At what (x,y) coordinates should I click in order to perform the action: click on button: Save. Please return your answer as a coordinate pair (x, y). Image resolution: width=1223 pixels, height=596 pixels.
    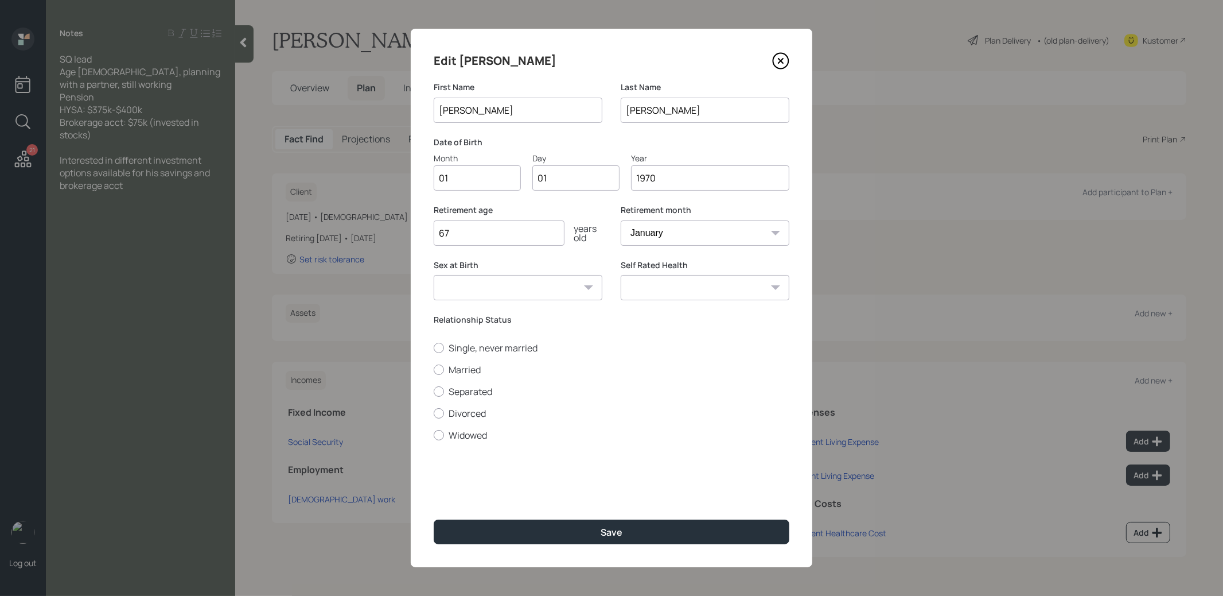
    Looking at the image, I should click on (612, 531).